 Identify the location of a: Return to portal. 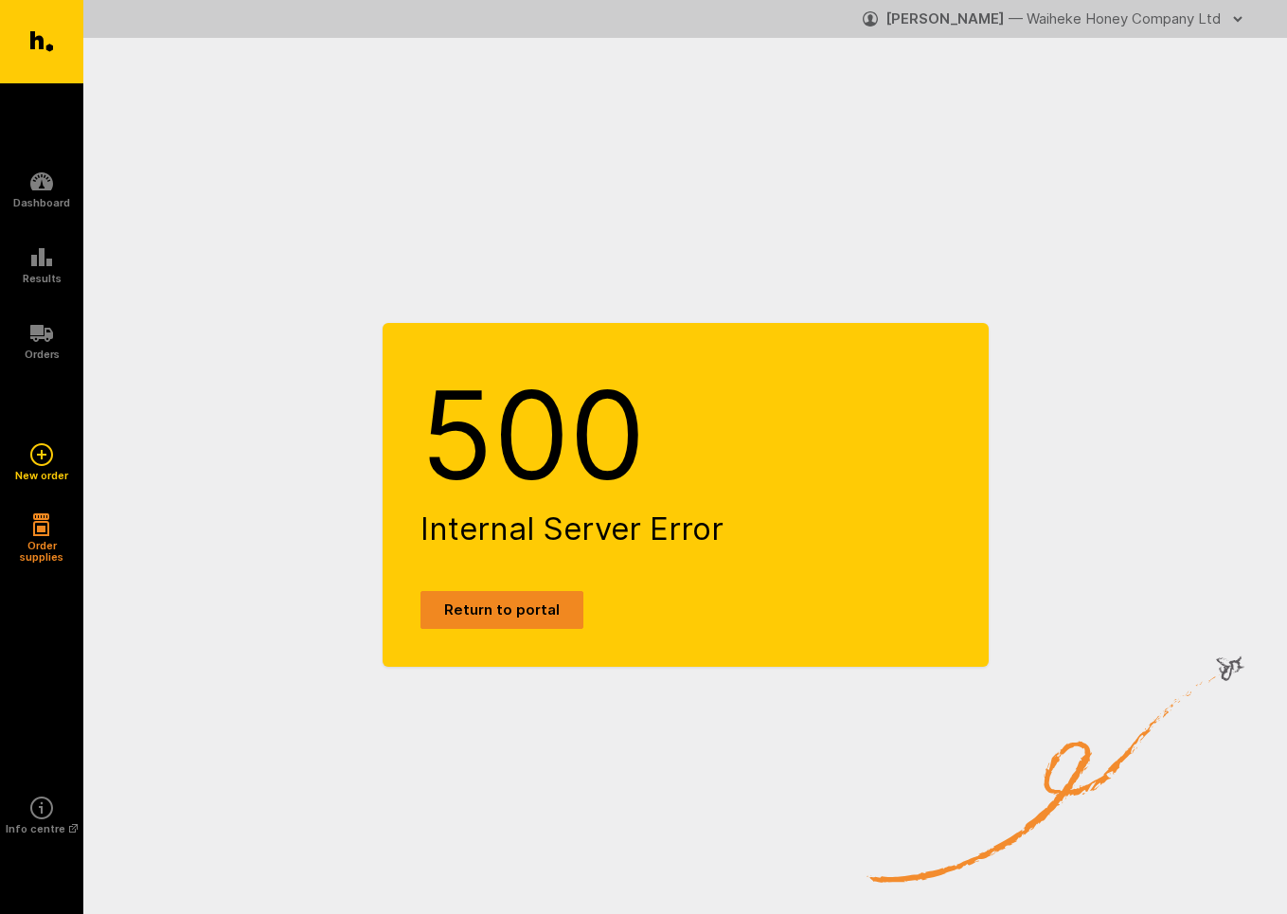
(502, 610).